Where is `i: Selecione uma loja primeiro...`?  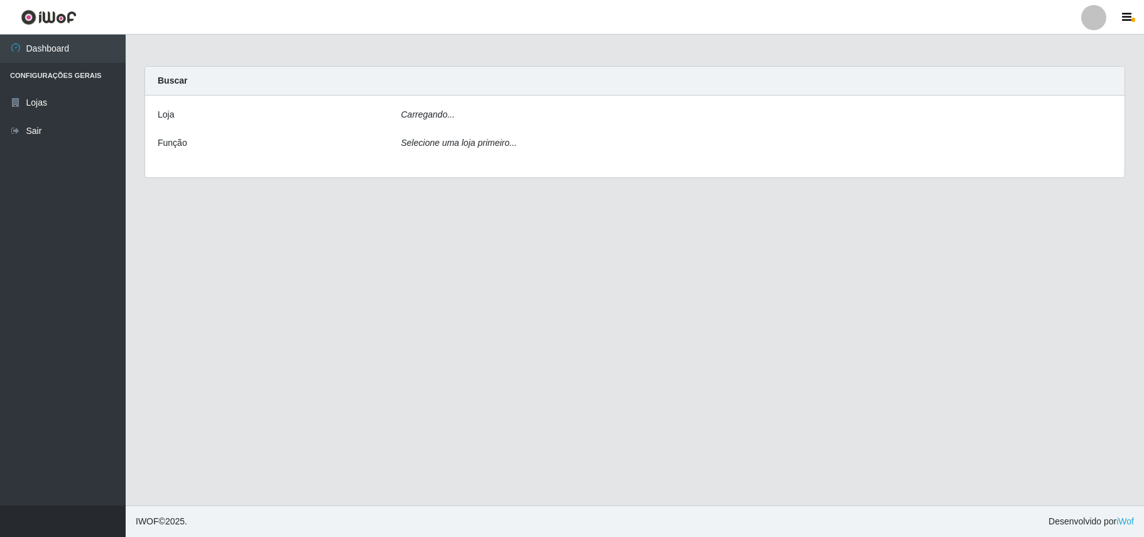 i: Selecione uma loja primeiro... is located at coordinates (459, 143).